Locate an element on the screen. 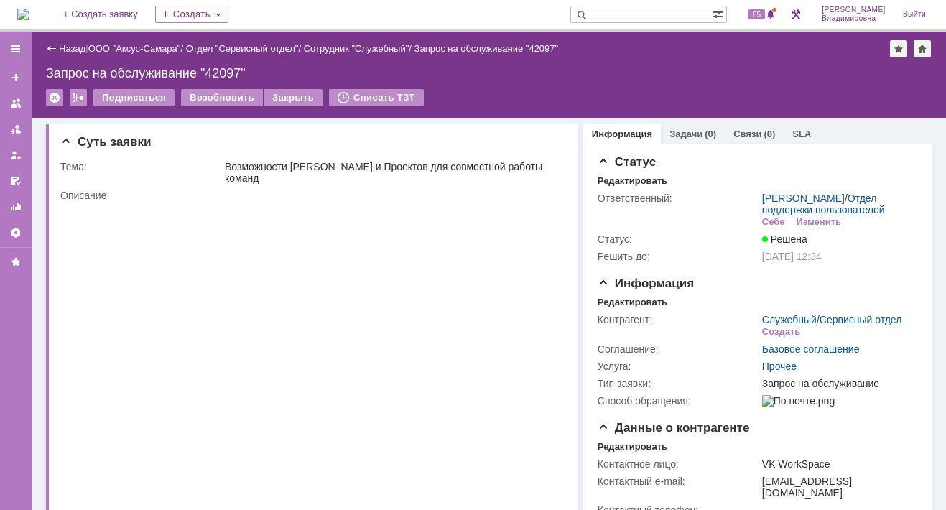 The height and width of the screenshot is (510, 946). span: Решена is located at coordinates (785, 239).